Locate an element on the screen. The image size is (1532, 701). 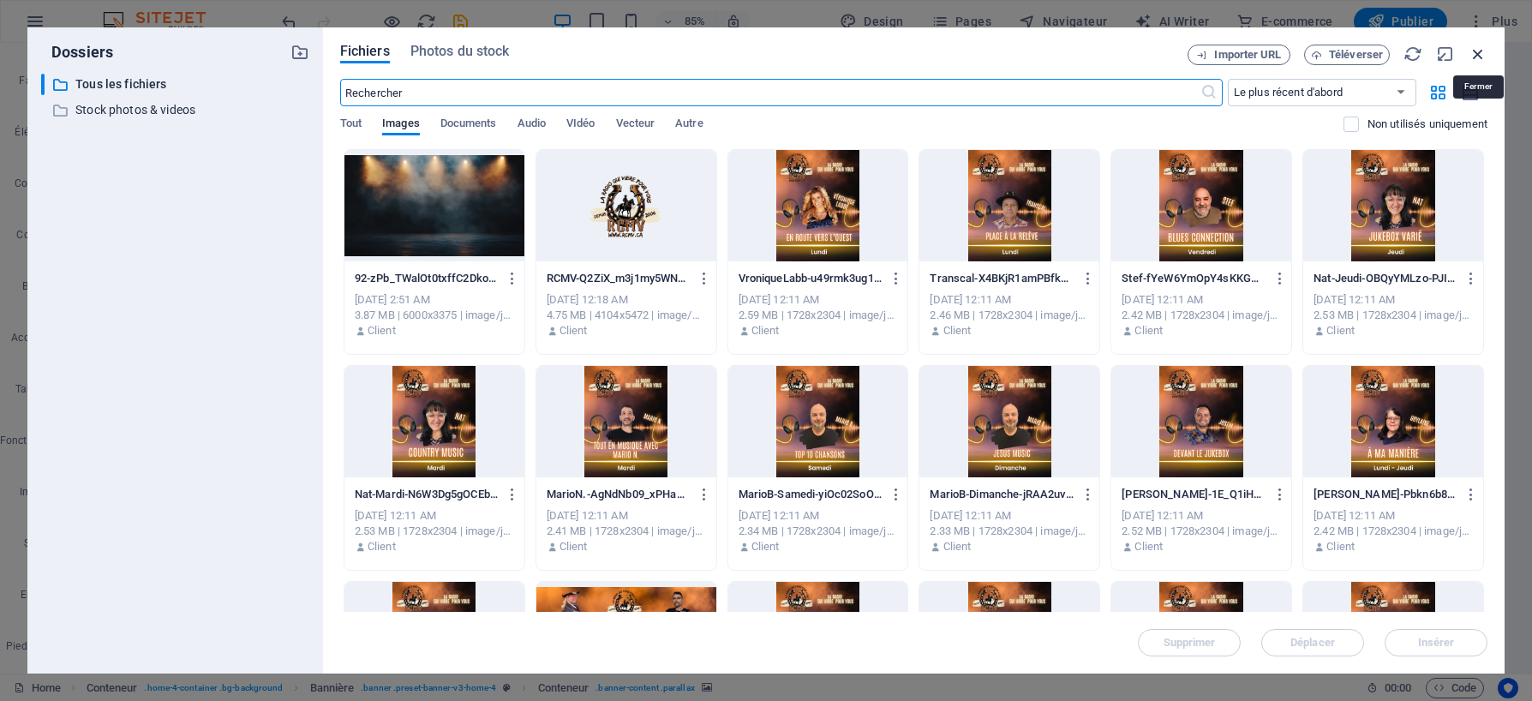
div: 2.33 MB | 1728x2304 | image/jpeg is located at coordinates (1010, 531).